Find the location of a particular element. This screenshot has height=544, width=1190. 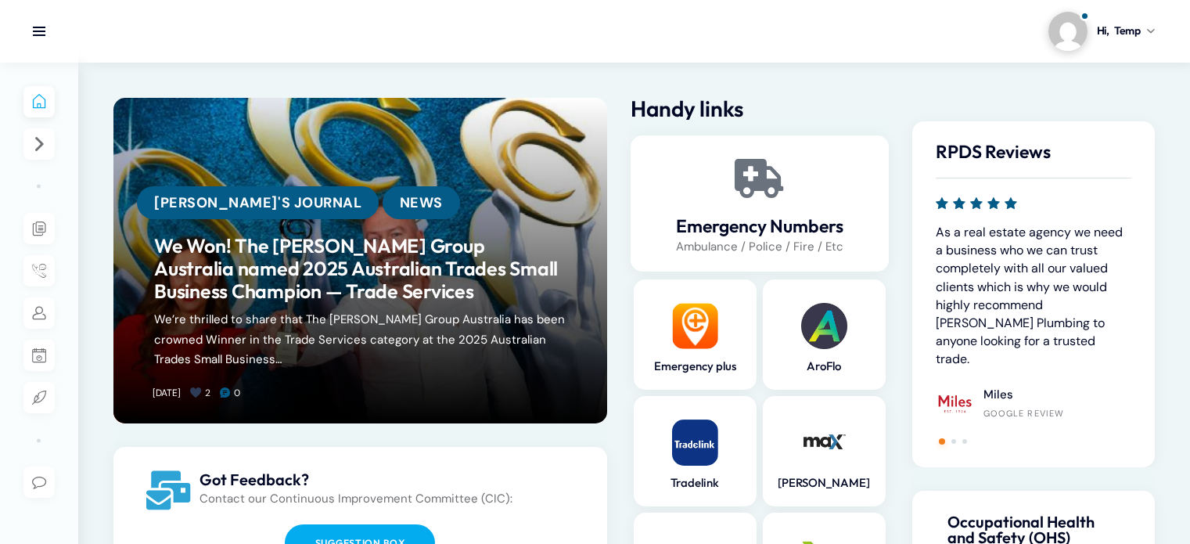

a: Tradelink is located at coordinates (695, 483).